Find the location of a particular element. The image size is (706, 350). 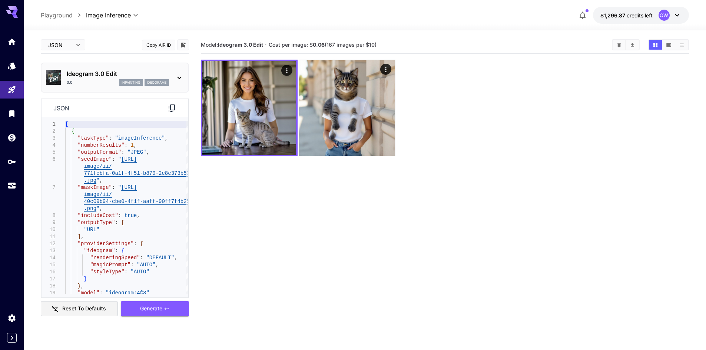

span: Generate is located at coordinates (151, 309).